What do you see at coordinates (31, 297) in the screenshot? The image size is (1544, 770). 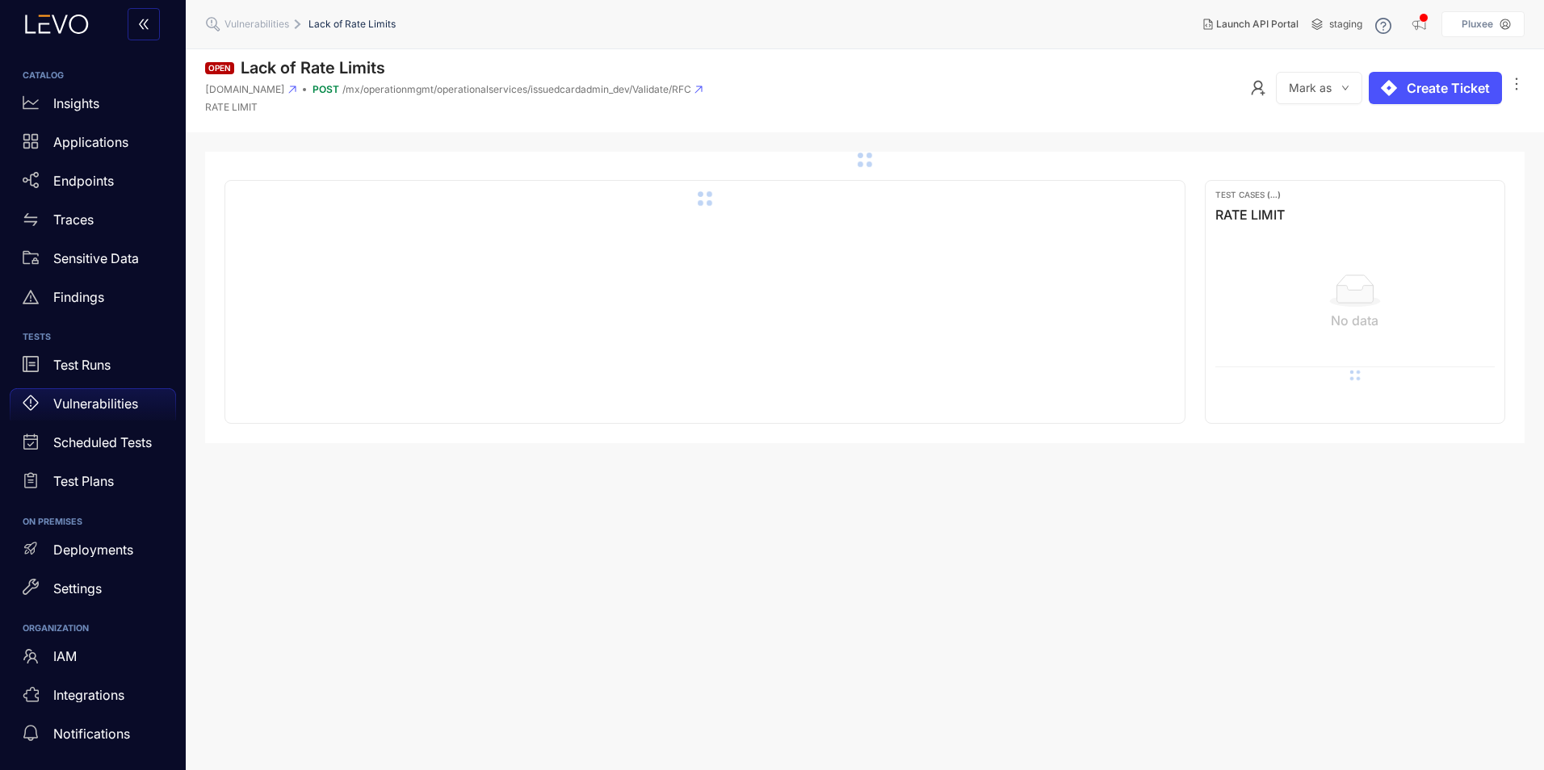 I see `span: warning` at bounding box center [31, 297].